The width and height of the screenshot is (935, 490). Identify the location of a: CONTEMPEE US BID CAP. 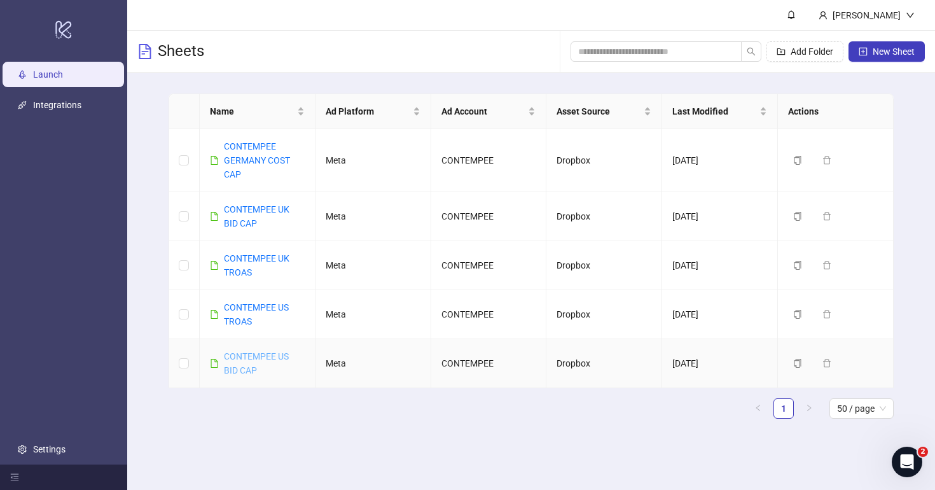
(256, 363).